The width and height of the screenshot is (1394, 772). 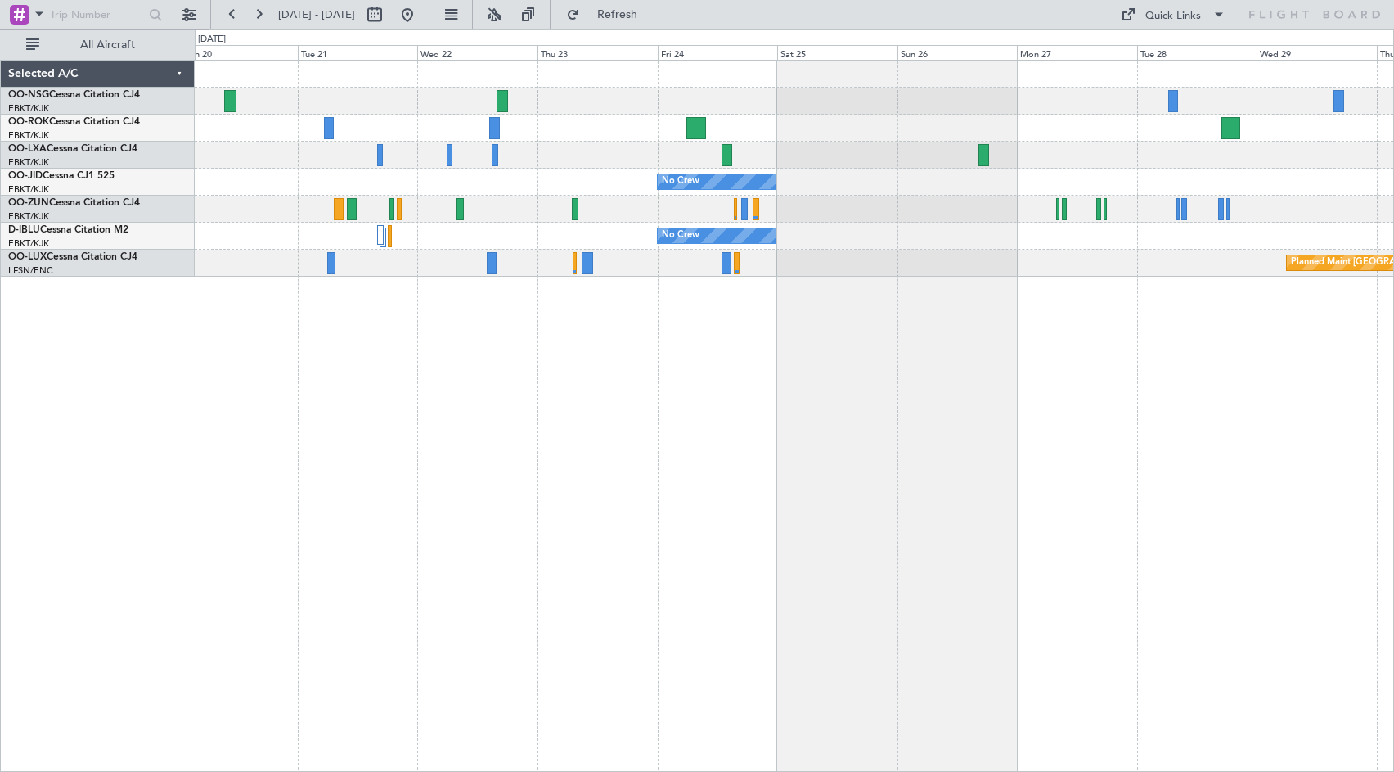 What do you see at coordinates (718, 52) in the screenshot?
I see `div: Fri 24` at bounding box center [718, 52].